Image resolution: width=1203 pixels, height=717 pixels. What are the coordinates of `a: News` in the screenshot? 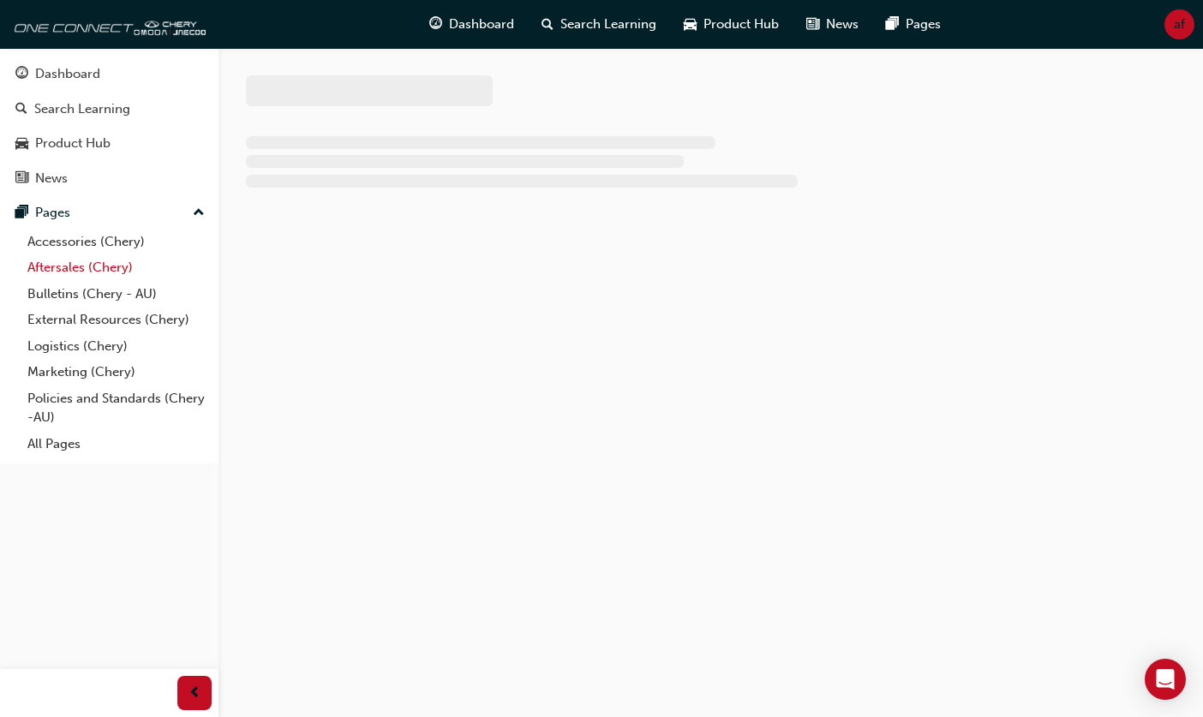 It's located at (109, 178).